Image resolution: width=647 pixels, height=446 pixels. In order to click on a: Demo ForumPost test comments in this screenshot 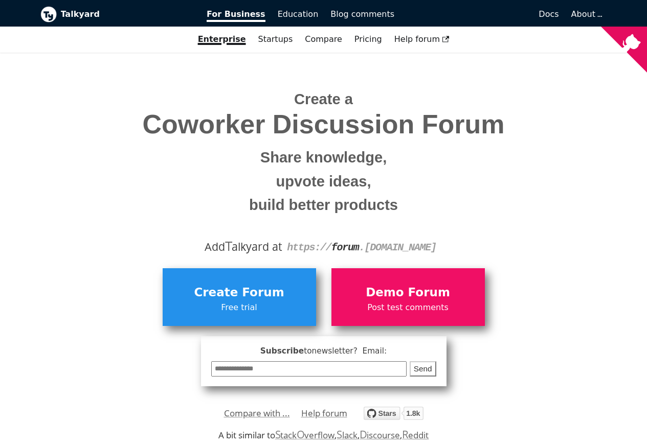, I will do `click(408, 297)`.